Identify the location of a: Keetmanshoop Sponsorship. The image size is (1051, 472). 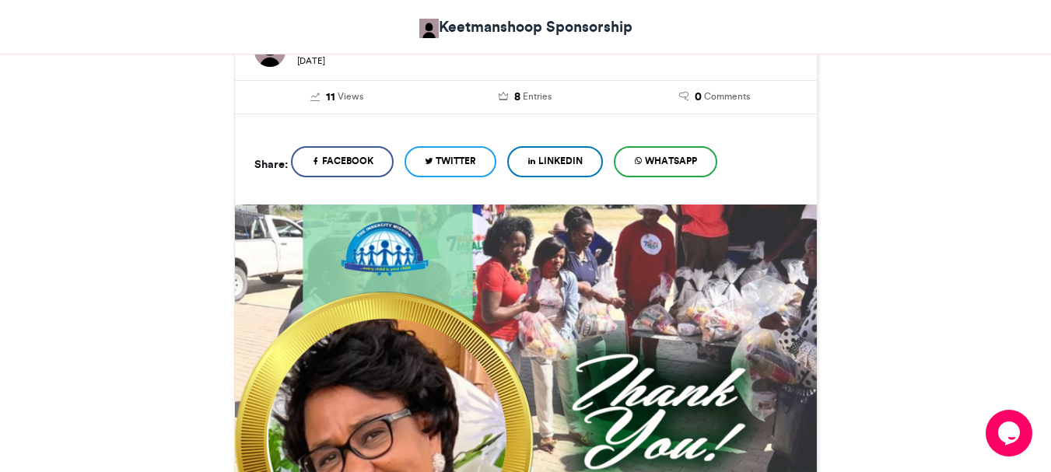
(526, 26).